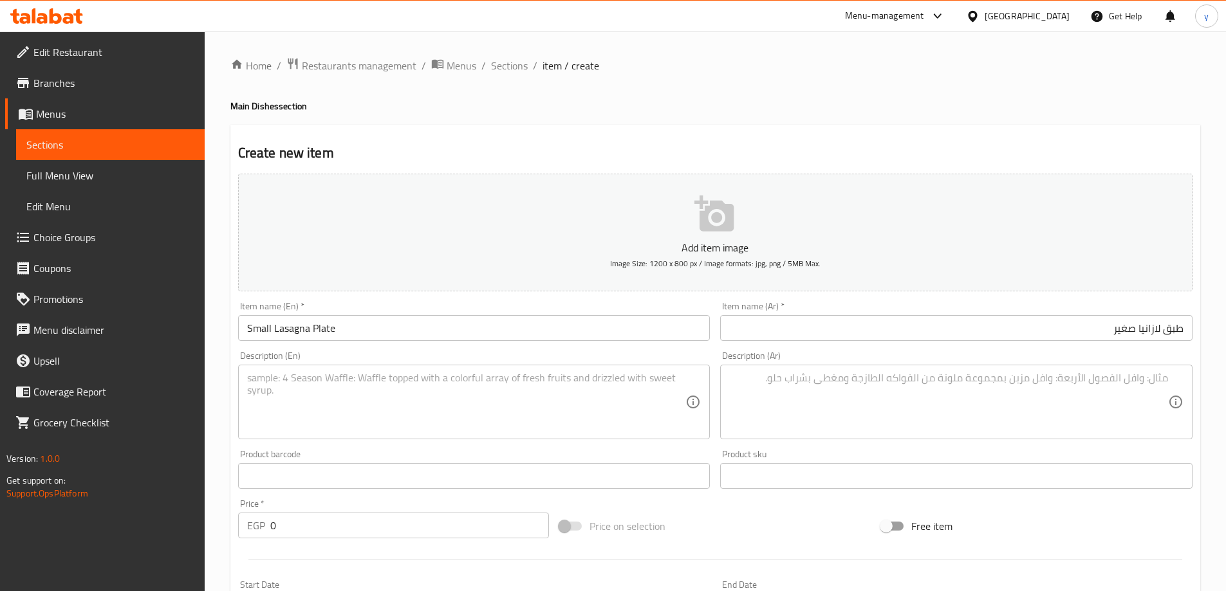 The image size is (1226, 591). Describe the element at coordinates (715, 106) in the screenshot. I see `h4: Main Dishes section` at that location.